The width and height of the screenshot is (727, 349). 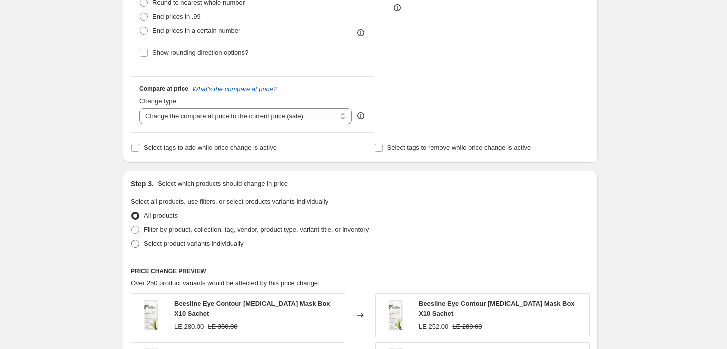 What do you see at coordinates (234, 89) in the screenshot?
I see `button: What's the compare at price?` at bounding box center [234, 89].